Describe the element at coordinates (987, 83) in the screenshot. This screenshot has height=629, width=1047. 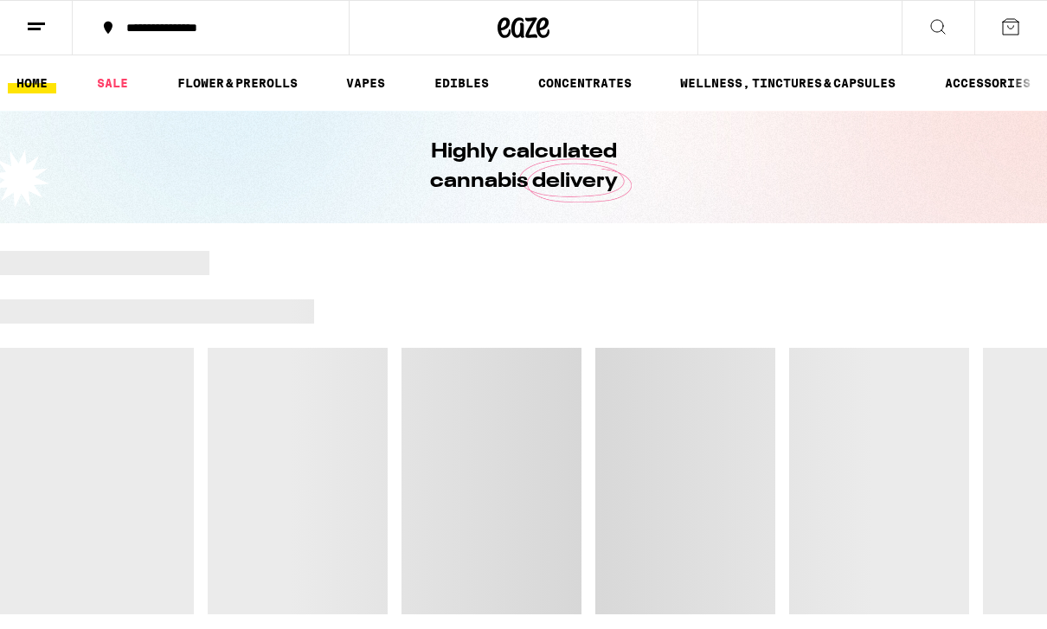
I see `a: ACCESSORIES` at that location.